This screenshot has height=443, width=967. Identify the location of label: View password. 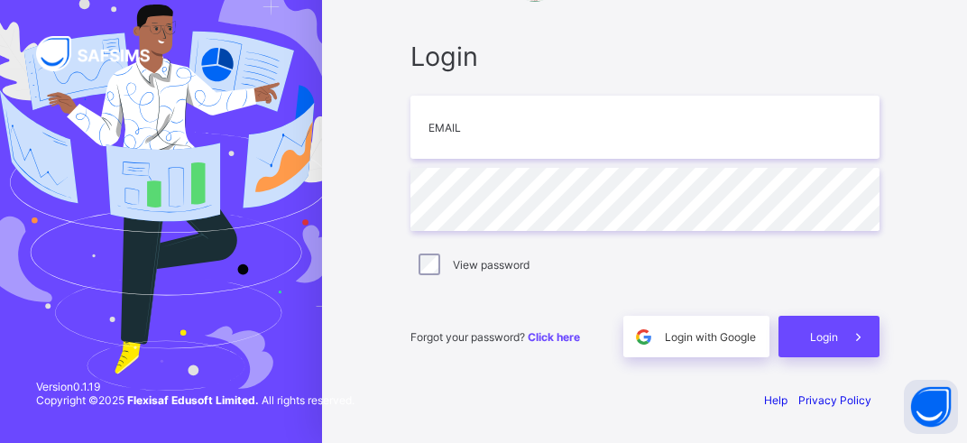
(491, 264).